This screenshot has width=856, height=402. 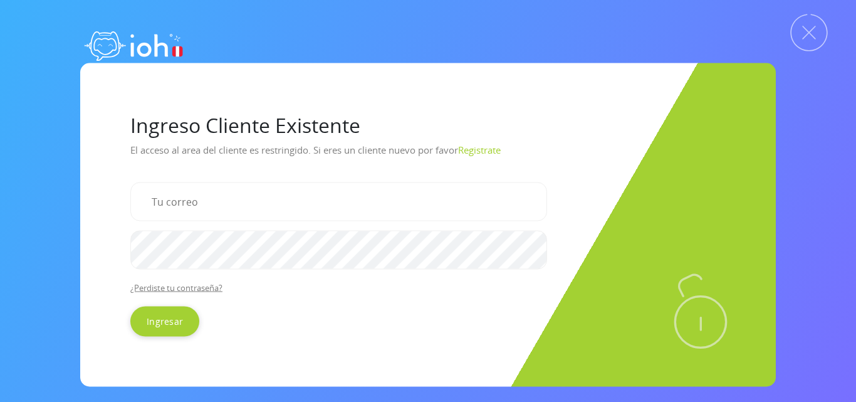 What do you see at coordinates (809, 33) in the screenshot?
I see `img: Cerrar` at bounding box center [809, 33].